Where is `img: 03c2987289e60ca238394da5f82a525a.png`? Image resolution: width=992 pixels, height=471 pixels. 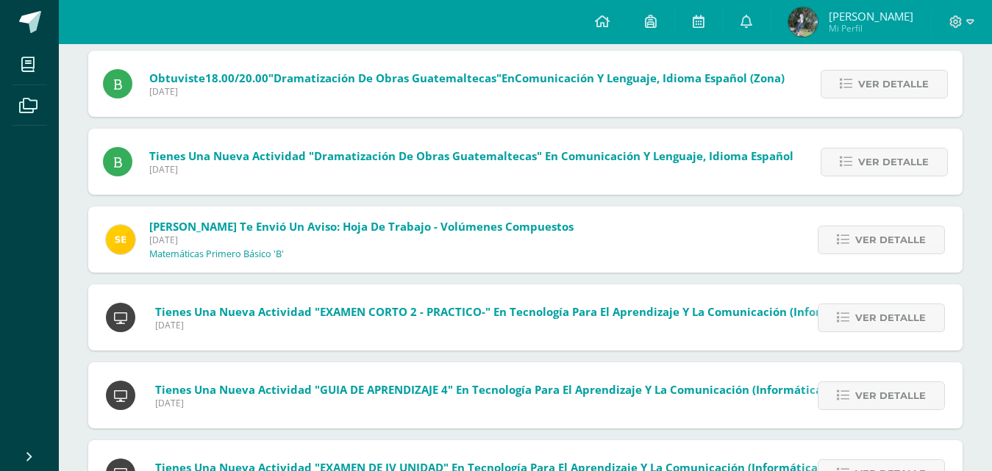
img: 03c2987289e60ca238394da5f82a525a.png is located at coordinates (121, 240).